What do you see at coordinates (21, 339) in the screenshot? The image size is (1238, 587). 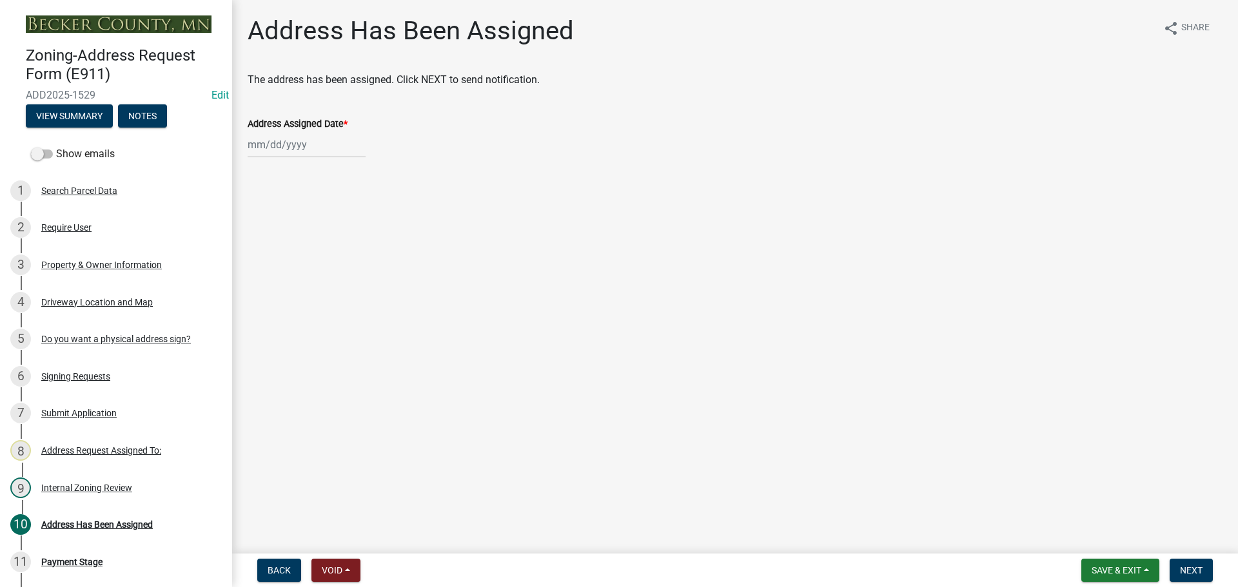 I see `div: 5` at bounding box center [21, 339].